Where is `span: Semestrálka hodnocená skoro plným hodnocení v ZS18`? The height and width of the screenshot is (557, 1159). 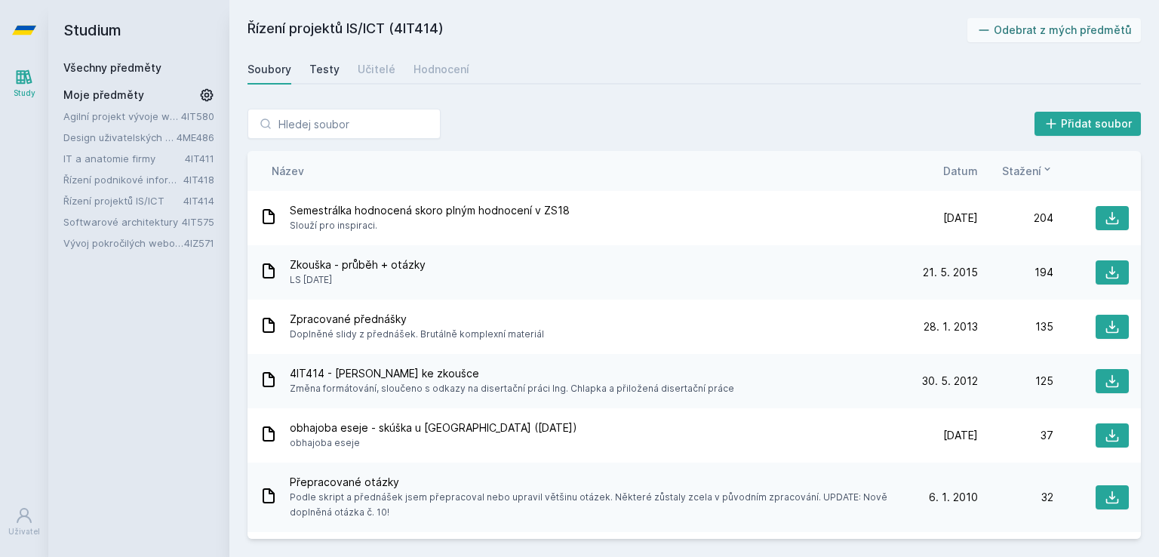
span: Semestrálka hodnocená skoro plným hodnocení v ZS18 is located at coordinates (429, 210).